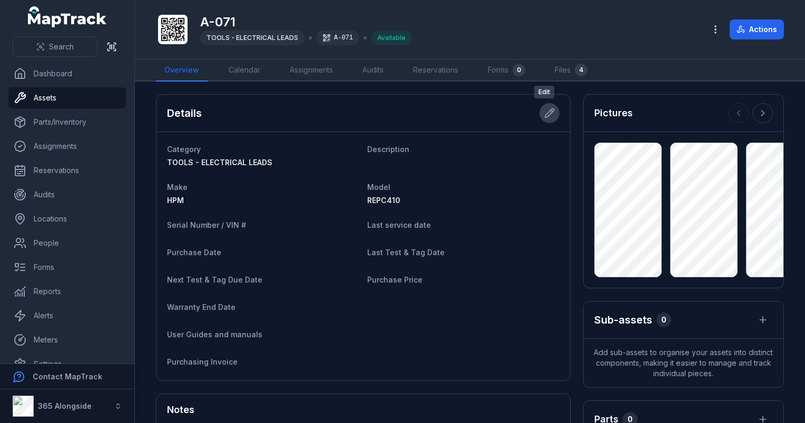 This screenshot has width=805, height=423. Describe the element at coordinates (214, 280) in the screenshot. I see `span: Next Test & Tag Due Date` at that location.